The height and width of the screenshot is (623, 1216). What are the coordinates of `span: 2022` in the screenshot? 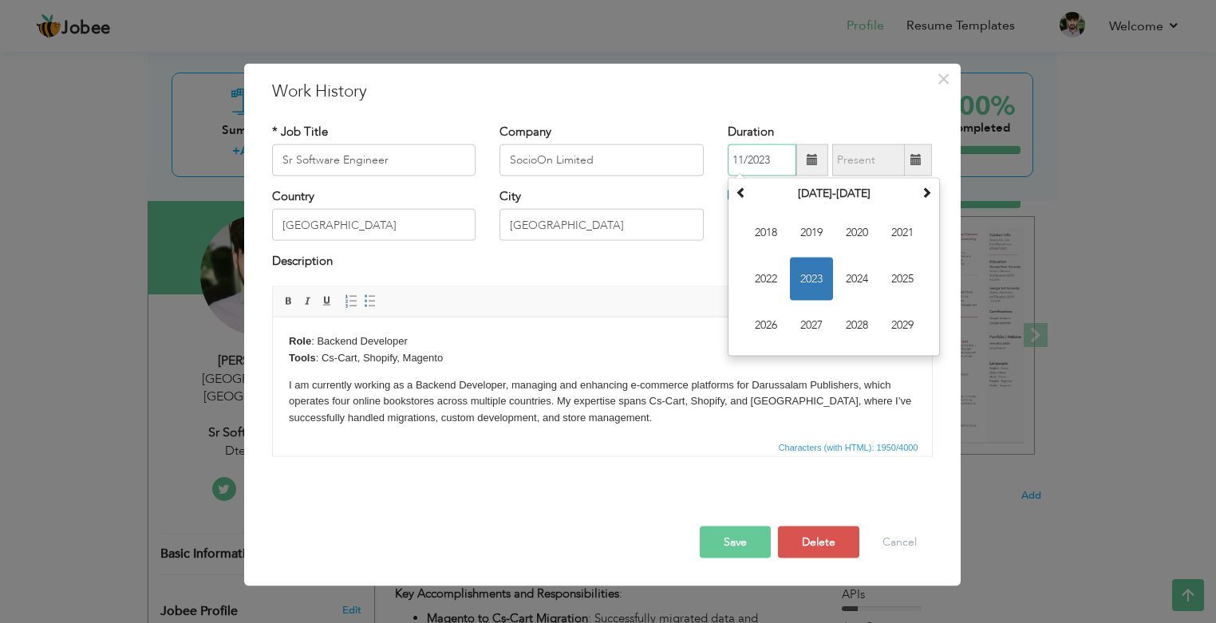 It's located at (766, 279).